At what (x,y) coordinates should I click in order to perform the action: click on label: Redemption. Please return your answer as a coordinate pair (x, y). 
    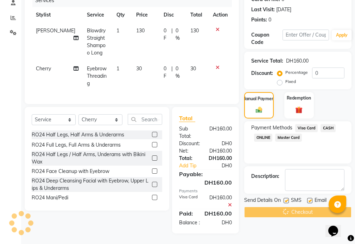
    Looking at the image, I should click on (299, 98).